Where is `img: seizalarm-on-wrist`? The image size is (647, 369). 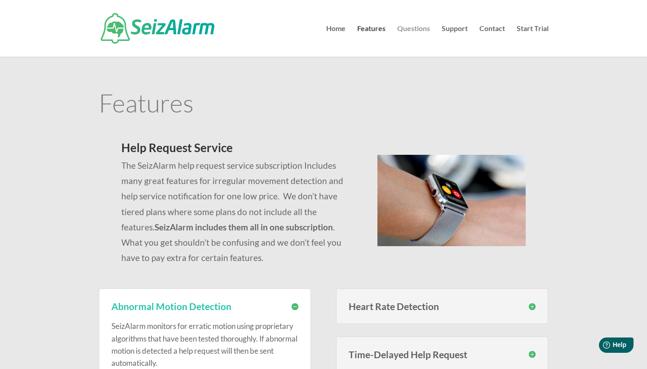
img: seizalarm-on-wrist is located at coordinates (452, 200).